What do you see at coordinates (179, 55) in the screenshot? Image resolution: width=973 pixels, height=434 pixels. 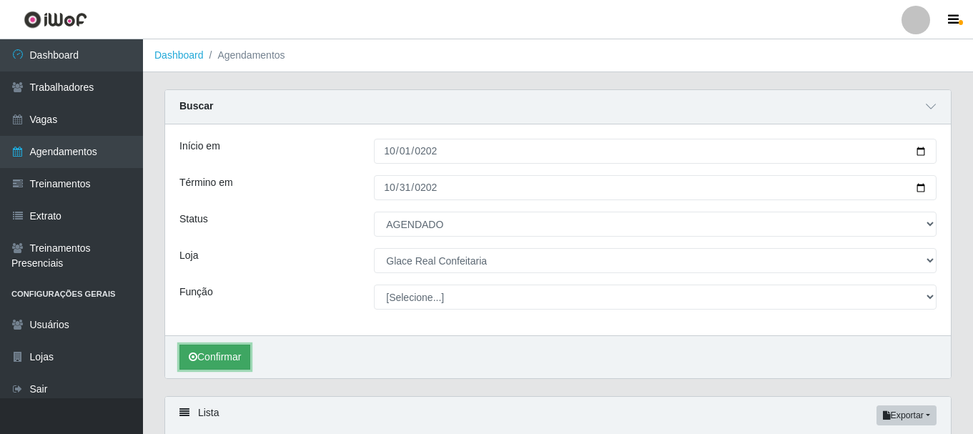 I see `a: Dashboard` at bounding box center [179, 55].